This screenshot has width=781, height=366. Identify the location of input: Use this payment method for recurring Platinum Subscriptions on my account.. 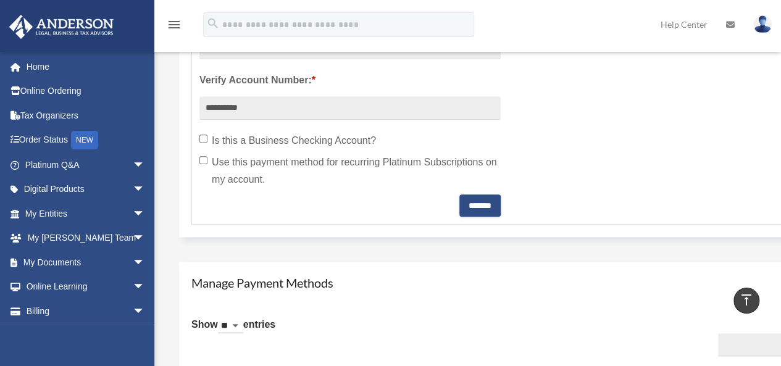
(203, 160).